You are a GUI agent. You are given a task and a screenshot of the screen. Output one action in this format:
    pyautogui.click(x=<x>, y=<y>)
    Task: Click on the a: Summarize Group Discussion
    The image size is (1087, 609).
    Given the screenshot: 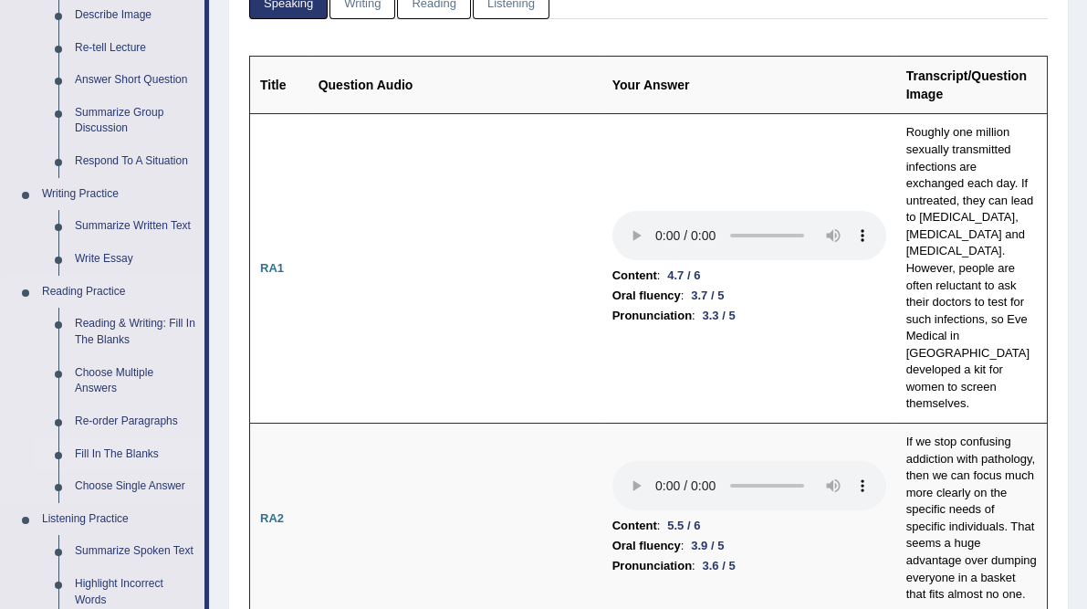 What is the action you would take?
    pyautogui.click(x=135, y=120)
    